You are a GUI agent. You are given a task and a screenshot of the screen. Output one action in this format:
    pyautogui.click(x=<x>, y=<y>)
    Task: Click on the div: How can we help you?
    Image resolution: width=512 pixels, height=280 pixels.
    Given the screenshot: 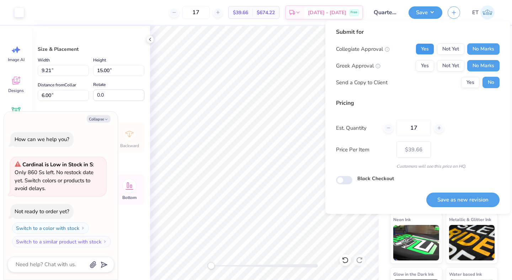 What is the action you would take?
    pyautogui.click(x=42, y=139)
    